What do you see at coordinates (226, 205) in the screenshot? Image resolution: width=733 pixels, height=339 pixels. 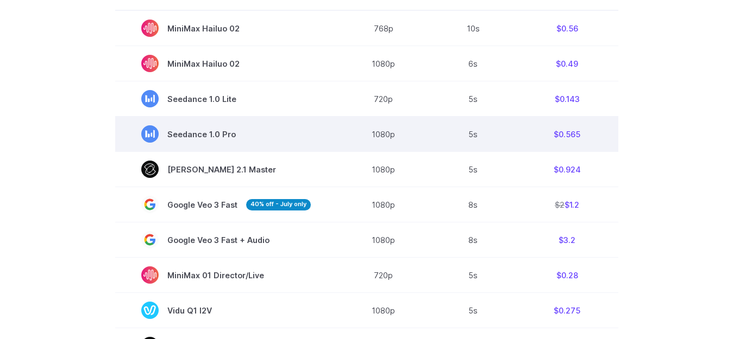 I see `span: Google Veo 3 Fast` at bounding box center [226, 205].